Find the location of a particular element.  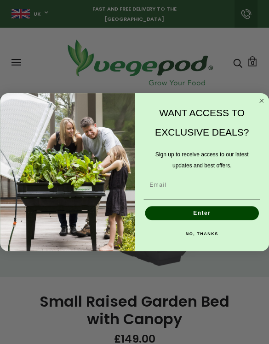

button: NO, THANKS is located at coordinates (202, 233).